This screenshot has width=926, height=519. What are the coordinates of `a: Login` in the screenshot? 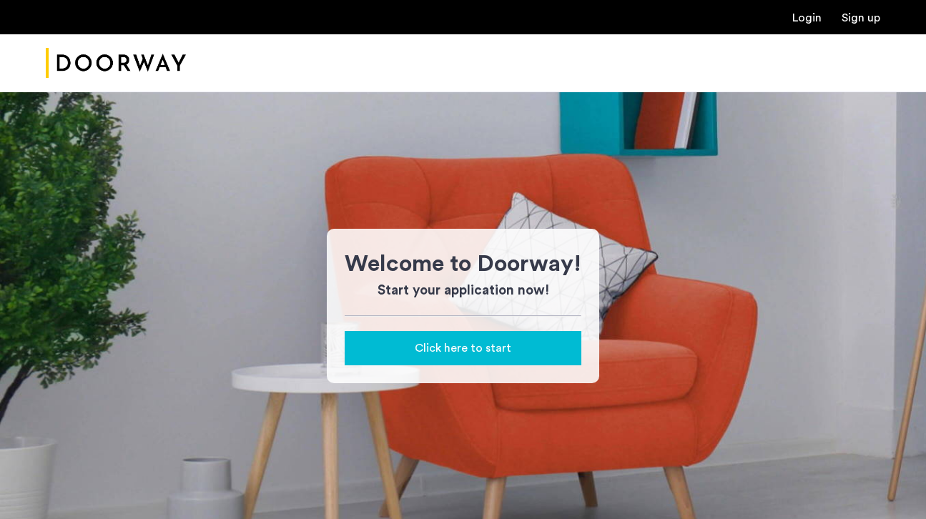 It's located at (807, 18).